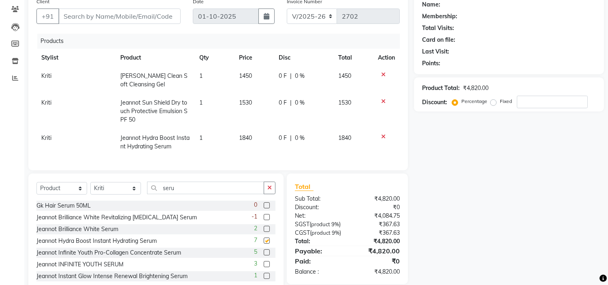 The width and height of the screenshot is (608, 285). I want to click on span: Total, so click(304, 186).